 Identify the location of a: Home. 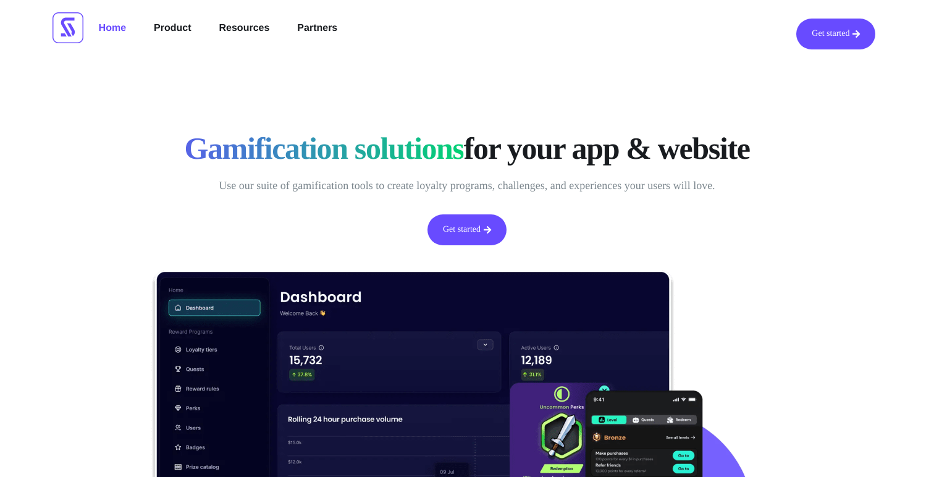
(112, 28).